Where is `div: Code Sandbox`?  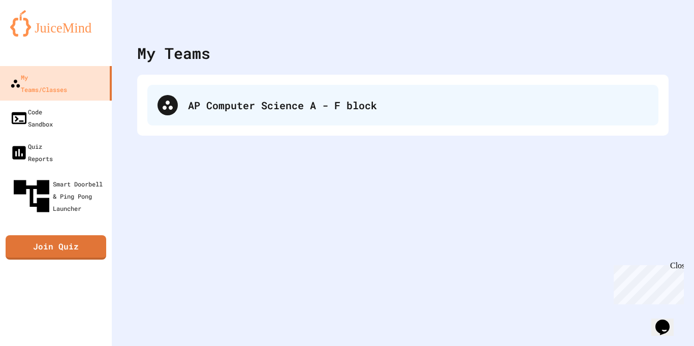
div: Code Sandbox is located at coordinates (32, 118).